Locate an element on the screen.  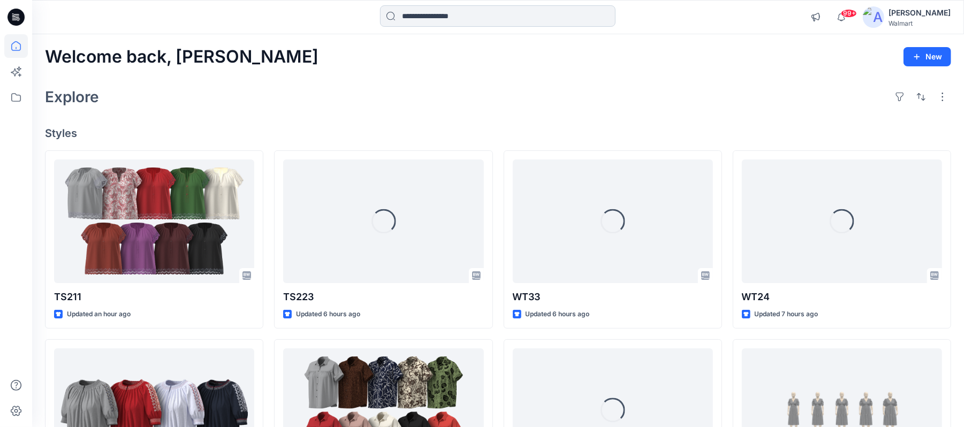
div: Walmart is located at coordinates (920, 23).